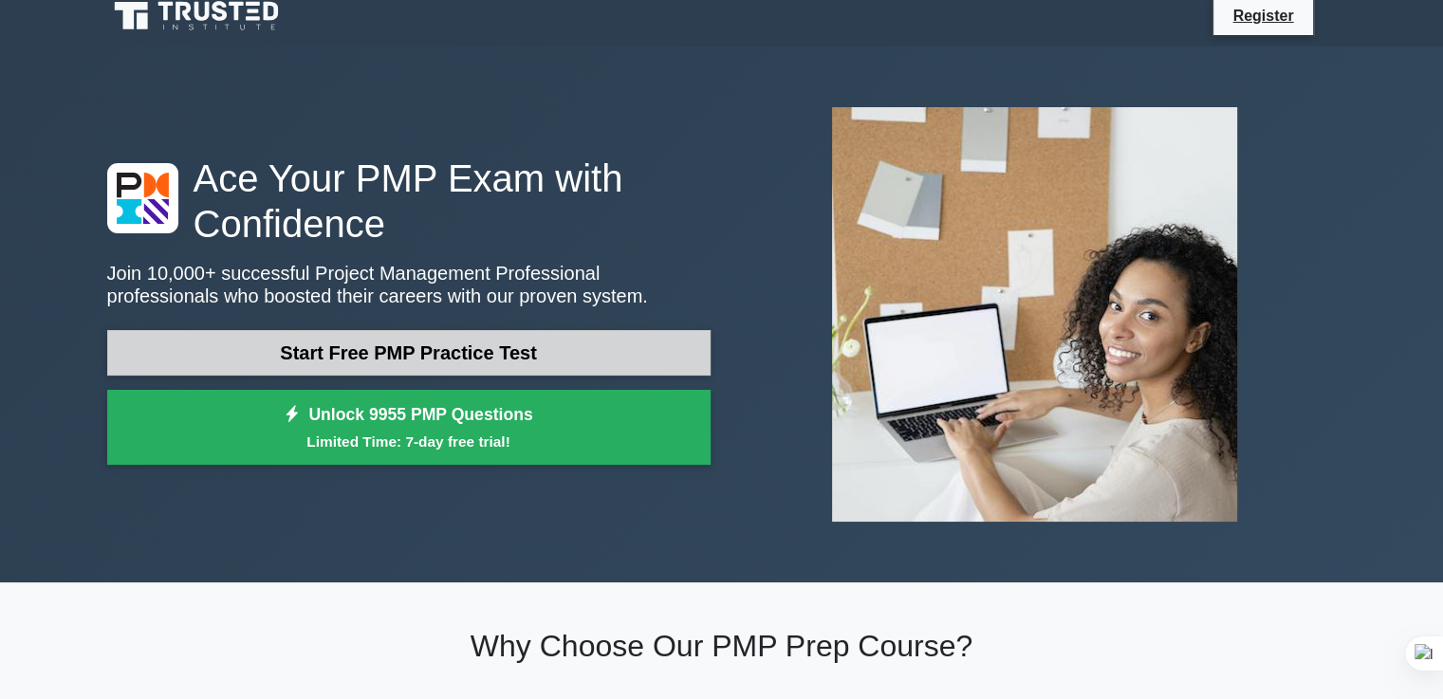 The image size is (1443, 699). I want to click on h1: Ace Your PMP Exam with Confidence, so click(409, 201).